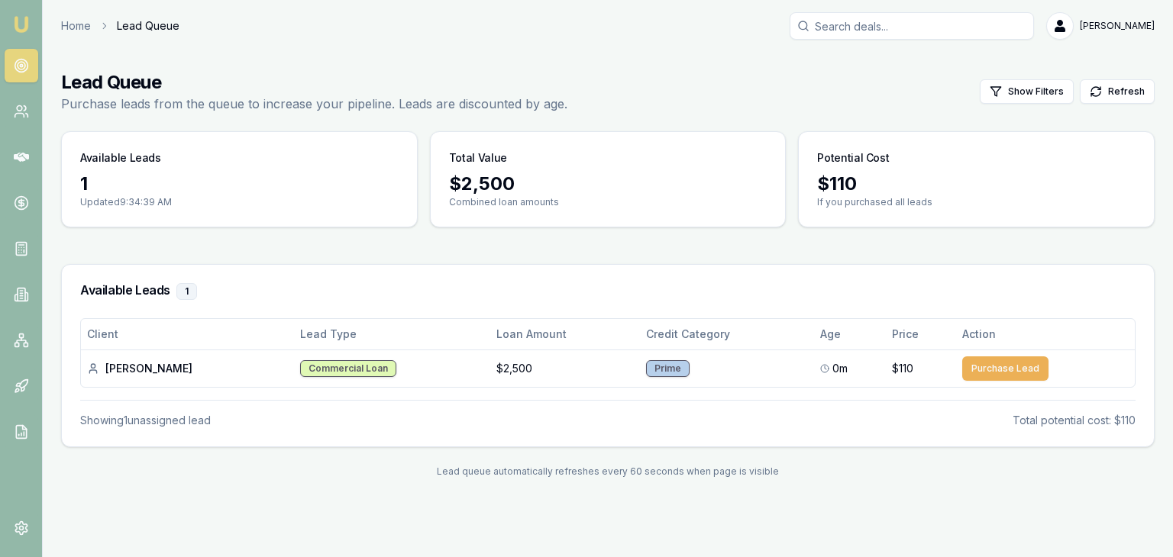  Describe the element at coordinates (903, 369) in the screenshot. I see `span: $110` at that location.